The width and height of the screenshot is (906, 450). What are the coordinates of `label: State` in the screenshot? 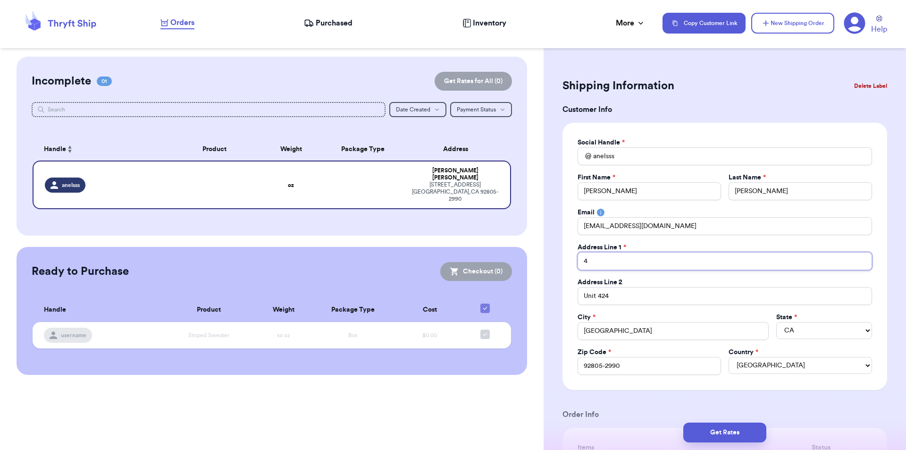 It's located at (786, 317).